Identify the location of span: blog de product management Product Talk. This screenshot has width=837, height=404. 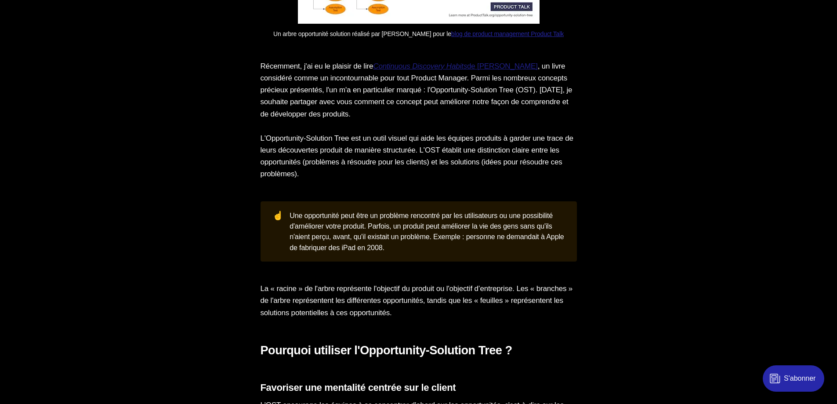
(507, 34).